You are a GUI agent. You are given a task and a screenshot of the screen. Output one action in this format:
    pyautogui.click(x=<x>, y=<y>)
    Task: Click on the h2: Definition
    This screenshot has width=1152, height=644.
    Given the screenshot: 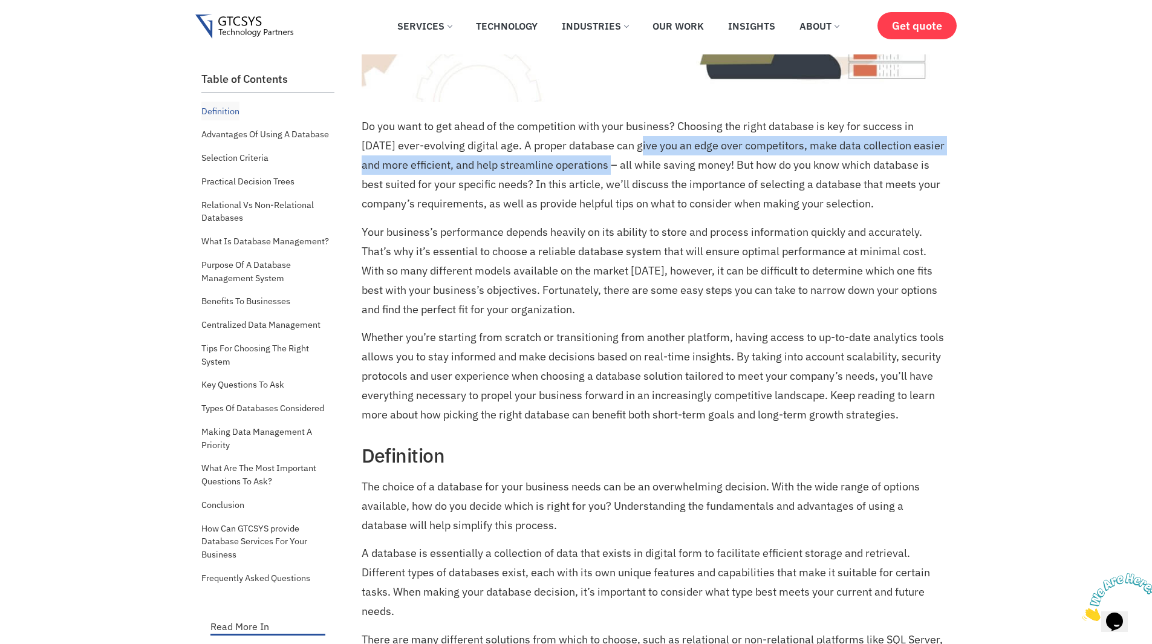 What is the action you would take?
    pyautogui.click(x=655, y=455)
    